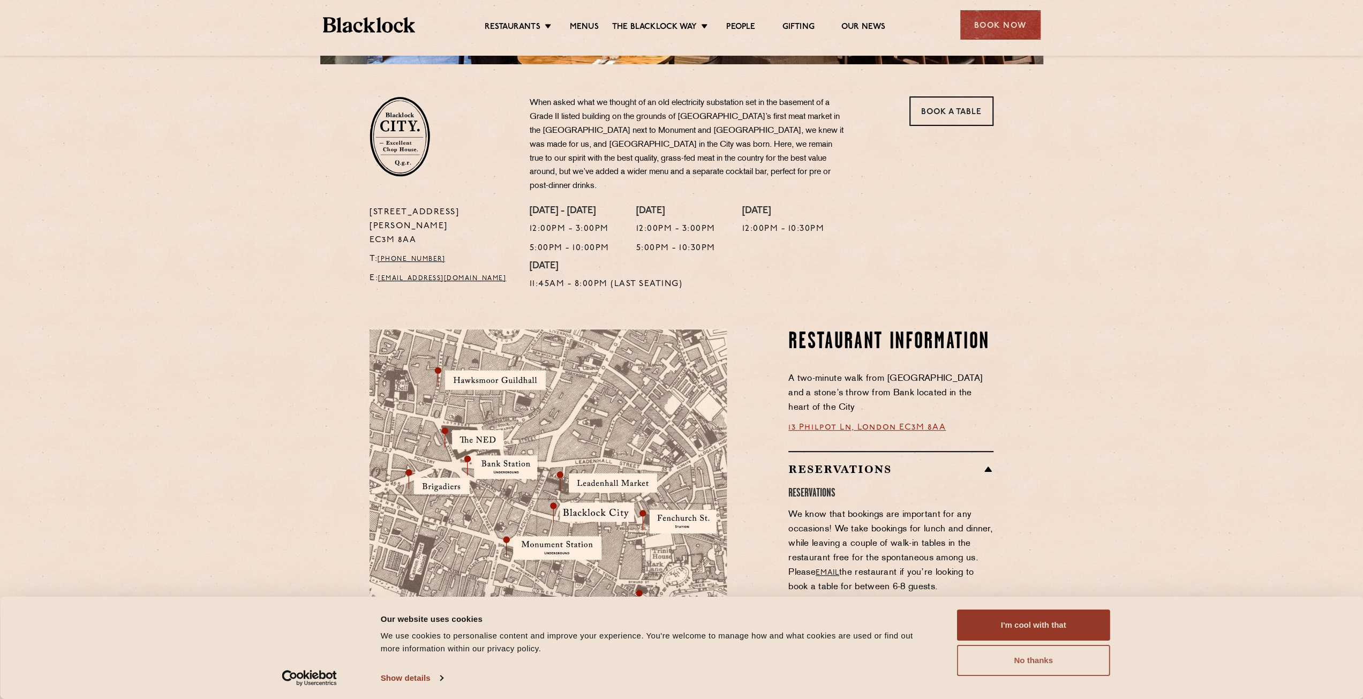 The height and width of the screenshot is (699, 1363). Describe the element at coordinates (656, 618) in the screenshot. I see `div: Our website uses cookies` at that location.